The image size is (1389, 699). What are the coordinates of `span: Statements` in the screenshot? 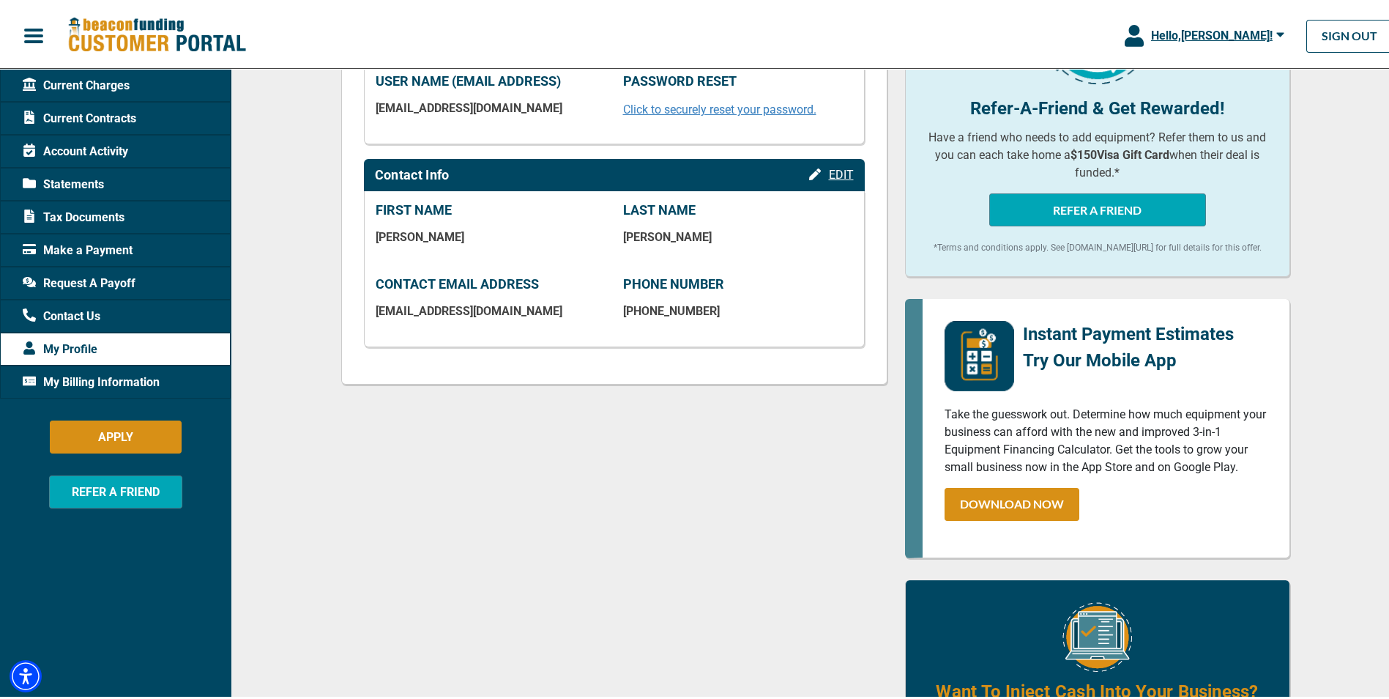 It's located at (63, 182).